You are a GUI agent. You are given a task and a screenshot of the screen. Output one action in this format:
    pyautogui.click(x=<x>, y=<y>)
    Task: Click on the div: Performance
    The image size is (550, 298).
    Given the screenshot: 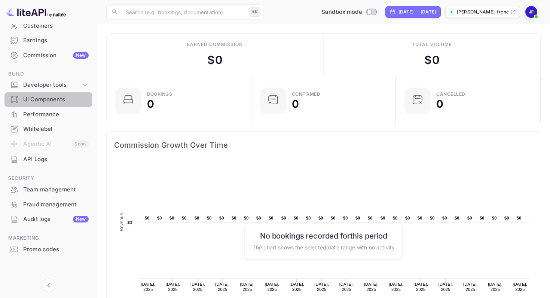 What is the action you would take?
    pyautogui.click(x=48, y=115)
    